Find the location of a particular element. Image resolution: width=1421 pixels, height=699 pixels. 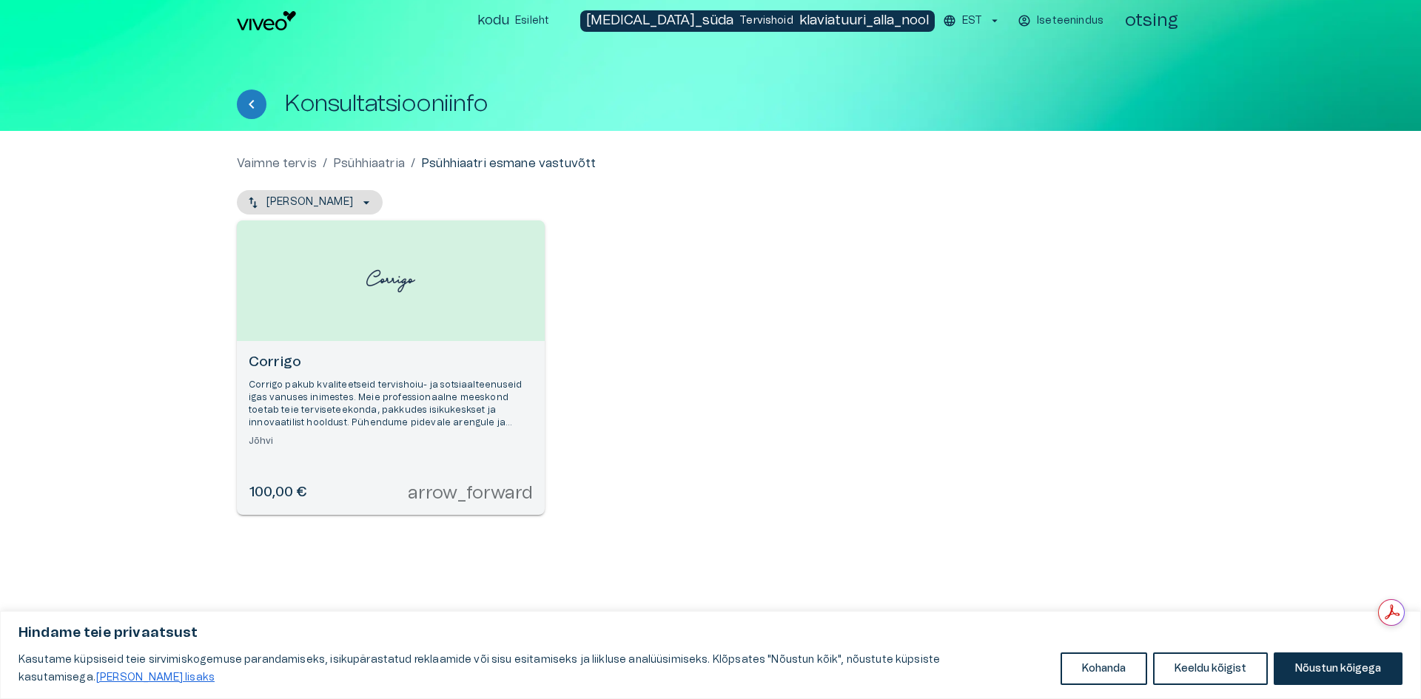

button: Tagasi is located at coordinates (252, 104).